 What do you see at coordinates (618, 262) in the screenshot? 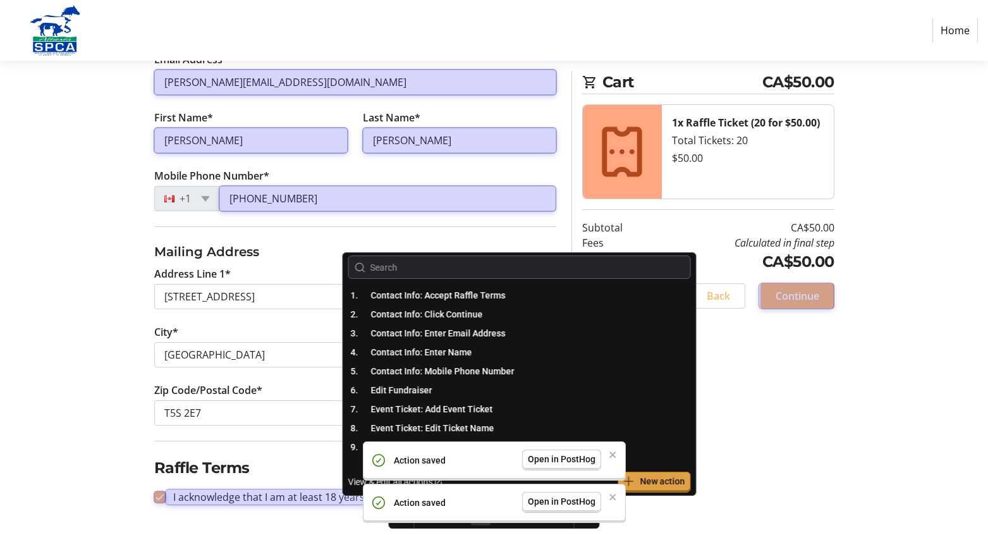
I see `td: Total` at bounding box center [618, 262].